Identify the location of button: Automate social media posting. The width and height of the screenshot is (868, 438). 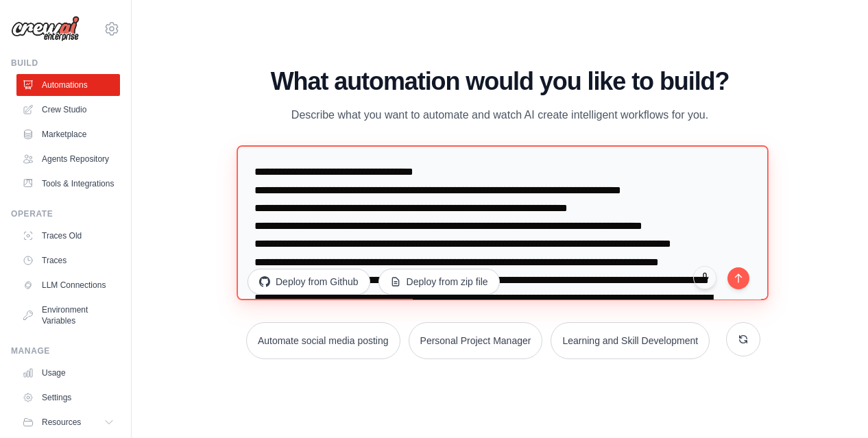
(323, 341).